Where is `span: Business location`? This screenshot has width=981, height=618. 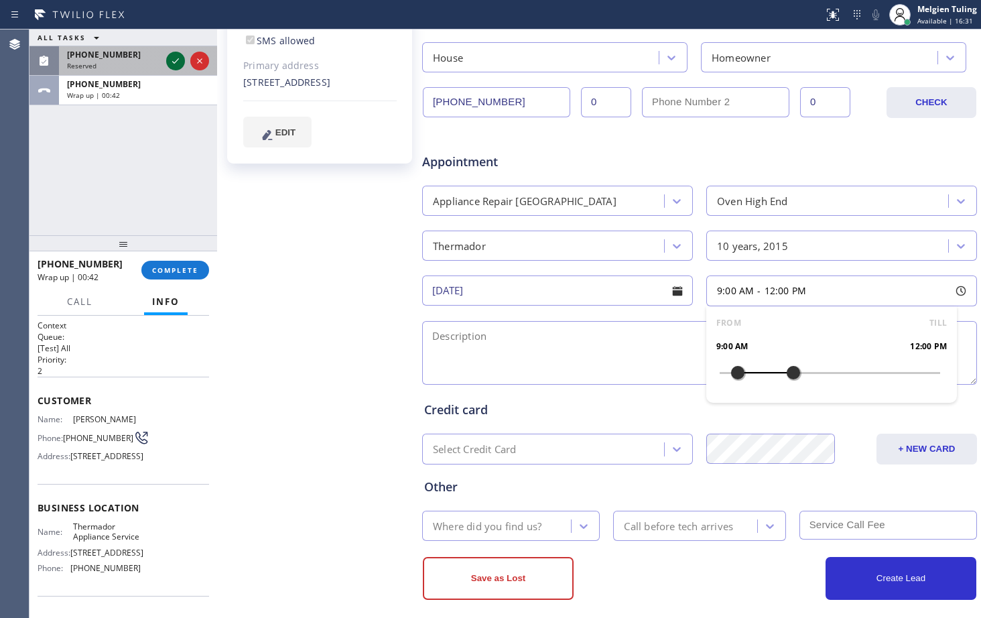 span: Business location is located at coordinates (123, 507).